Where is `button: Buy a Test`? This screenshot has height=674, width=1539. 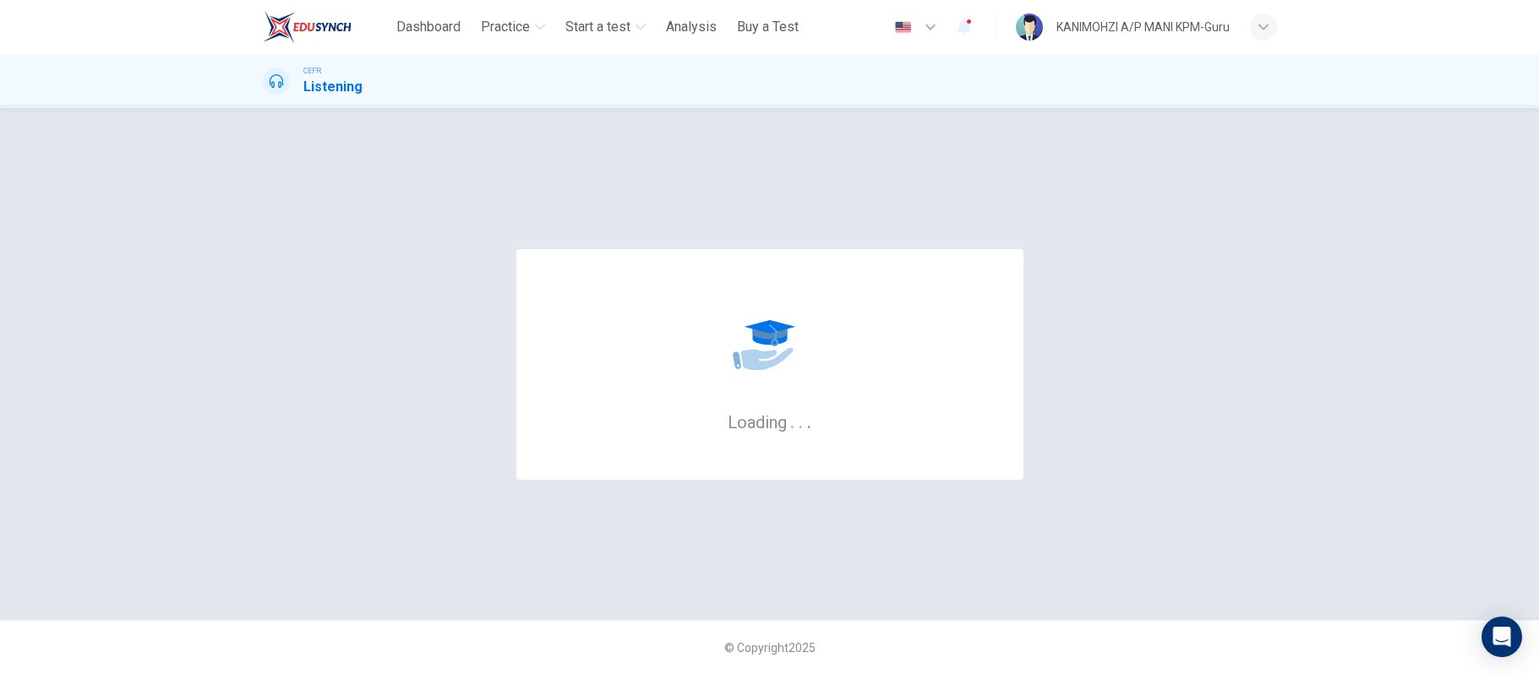
button: Buy a Test is located at coordinates (767, 27).